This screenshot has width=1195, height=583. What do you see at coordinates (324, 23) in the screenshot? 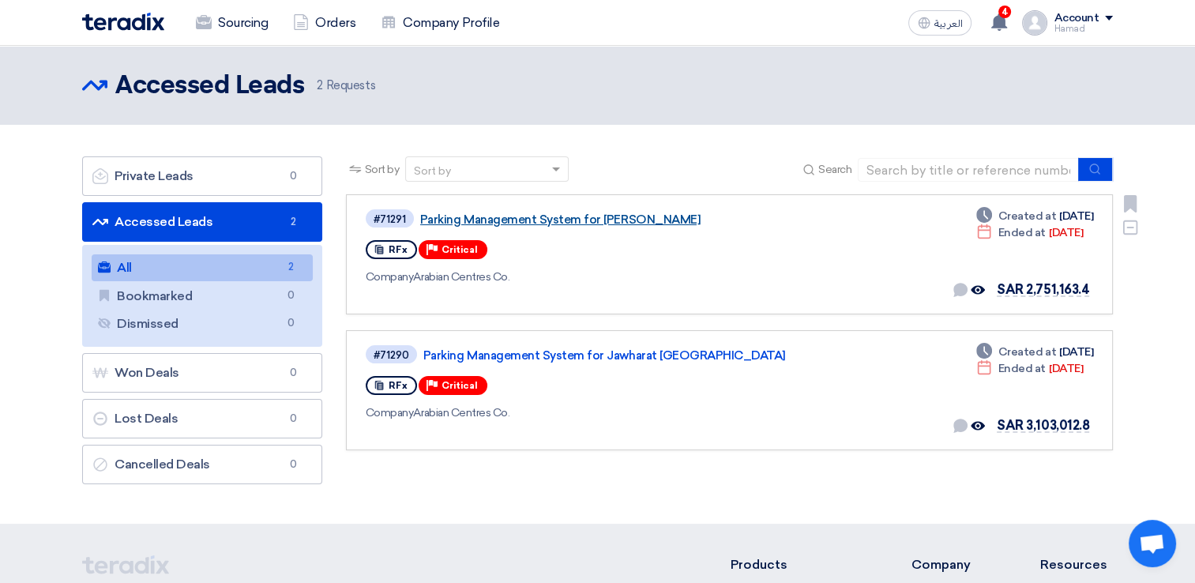
I see `a: Orders` at bounding box center [324, 23].